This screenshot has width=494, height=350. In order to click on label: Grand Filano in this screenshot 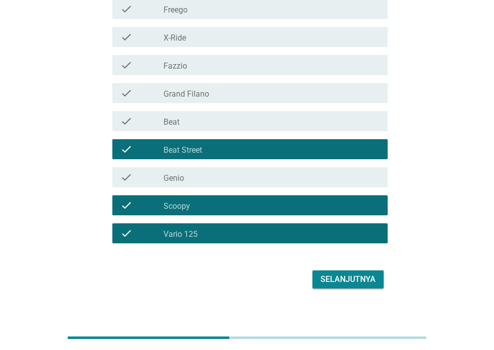, I will do `click(186, 94)`.